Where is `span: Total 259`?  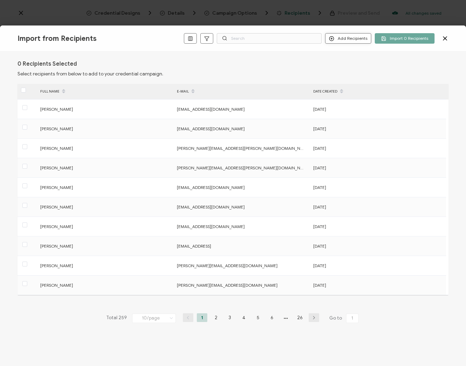 span: Total 259 is located at coordinates (116, 318).